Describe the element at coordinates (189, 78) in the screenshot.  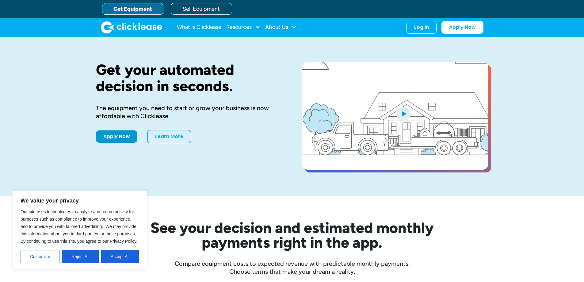
I see `h1: Get your automated decision in seconds.` at that location.